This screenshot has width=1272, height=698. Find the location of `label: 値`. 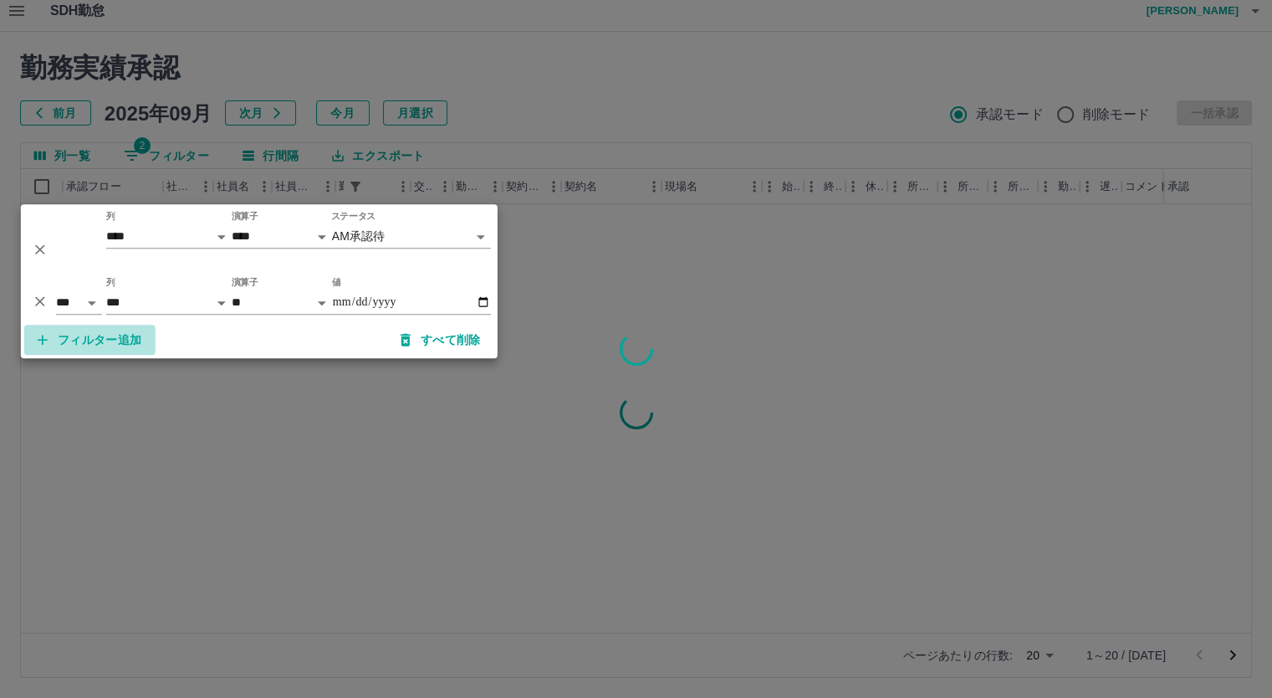

label: 値 is located at coordinates (336, 282).